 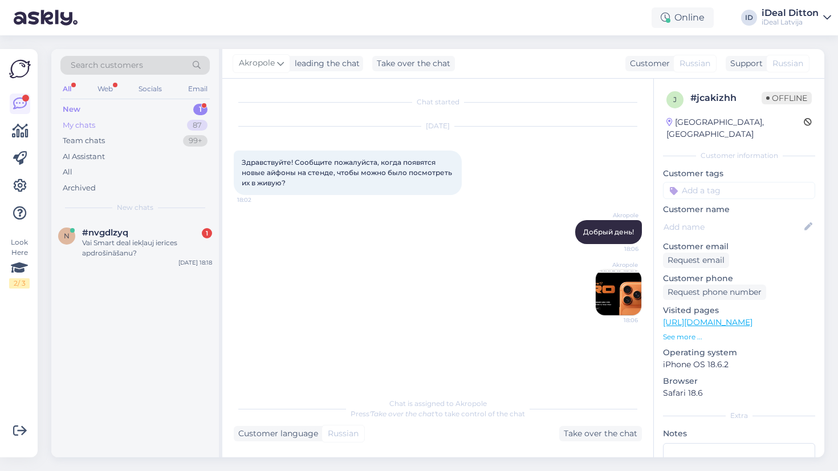 I want to click on span: Search customers, so click(x=107, y=65).